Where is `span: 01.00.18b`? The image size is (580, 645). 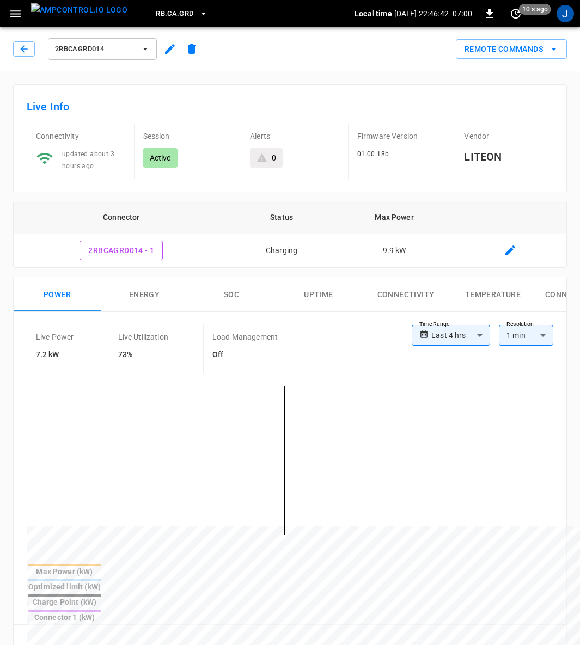 span: 01.00.18b is located at coordinates (373, 154).